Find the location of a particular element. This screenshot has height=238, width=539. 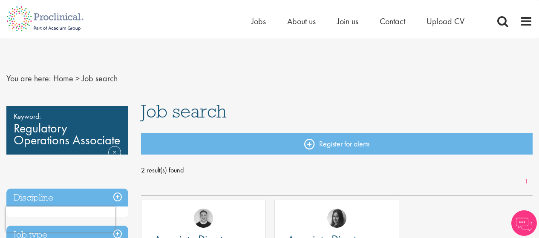

a: Register for alerts is located at coordinates (337, 144).